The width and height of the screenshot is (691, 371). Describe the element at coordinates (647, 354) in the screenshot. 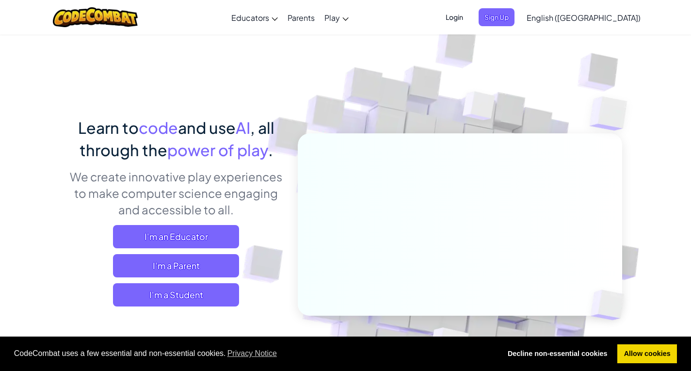

I see `a: allow cookies` at that location.